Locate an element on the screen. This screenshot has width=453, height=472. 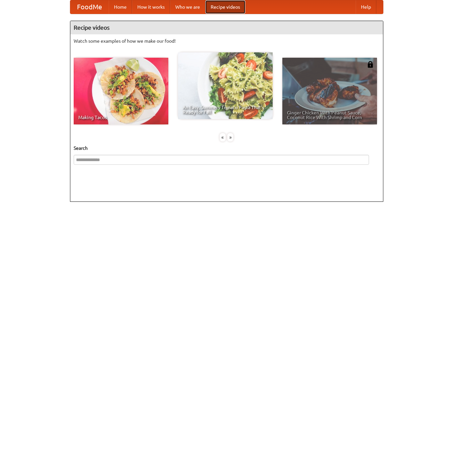
a: An Easy, Summery Tomato Pasta That's Ready for Fall is located at coordinates (225, 86).